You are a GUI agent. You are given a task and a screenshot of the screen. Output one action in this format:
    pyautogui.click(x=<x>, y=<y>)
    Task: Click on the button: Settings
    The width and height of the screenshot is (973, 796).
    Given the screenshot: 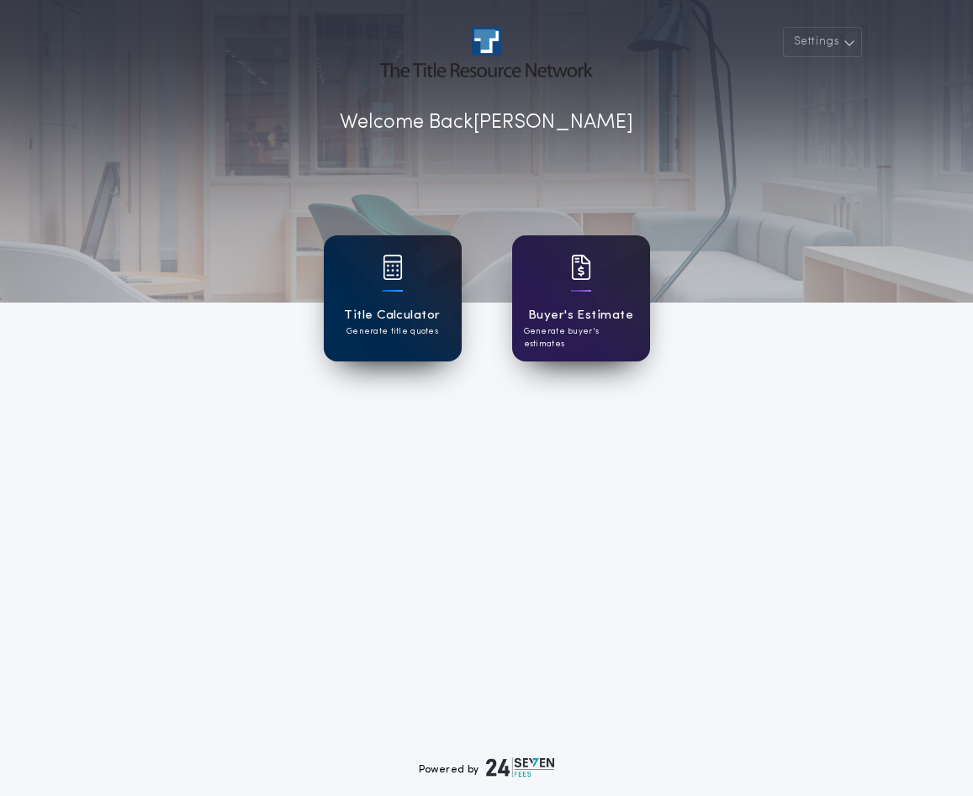 What is the action you would take?
    pyautogui.click(x=822, y=42)
    